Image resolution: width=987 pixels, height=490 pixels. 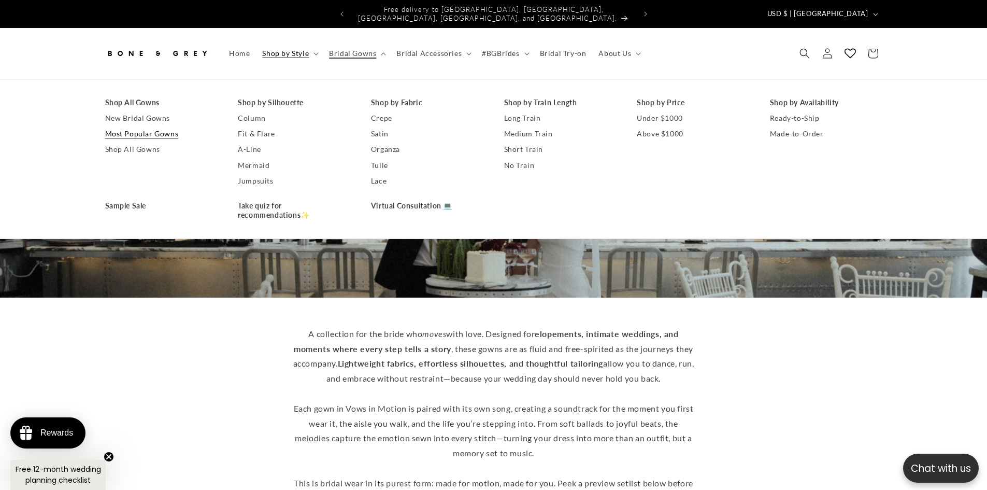 What do you see at coordinates (619, 53) in the screenshot?
I see `summary: About Us` at bounding box center [619, 53].